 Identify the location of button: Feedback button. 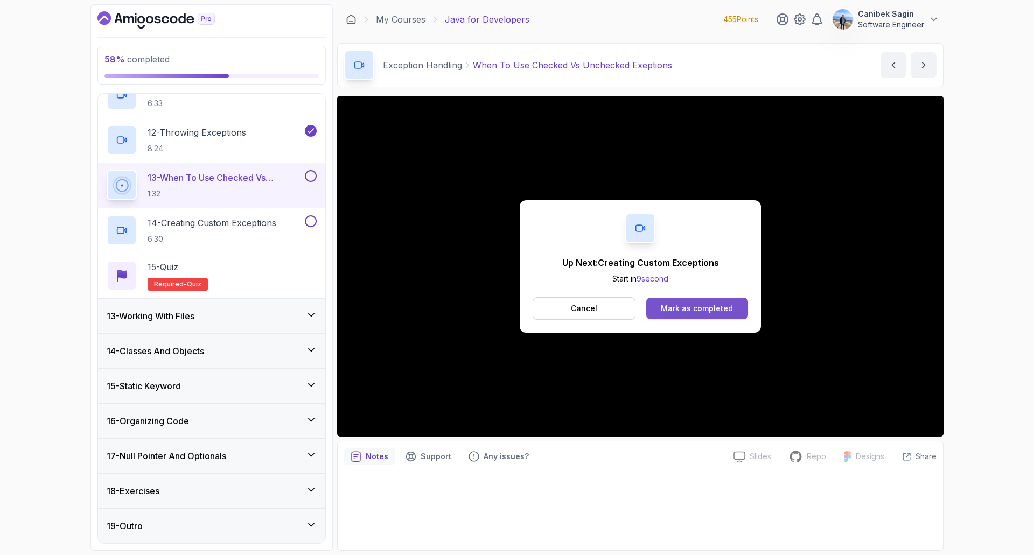
(498, 456).